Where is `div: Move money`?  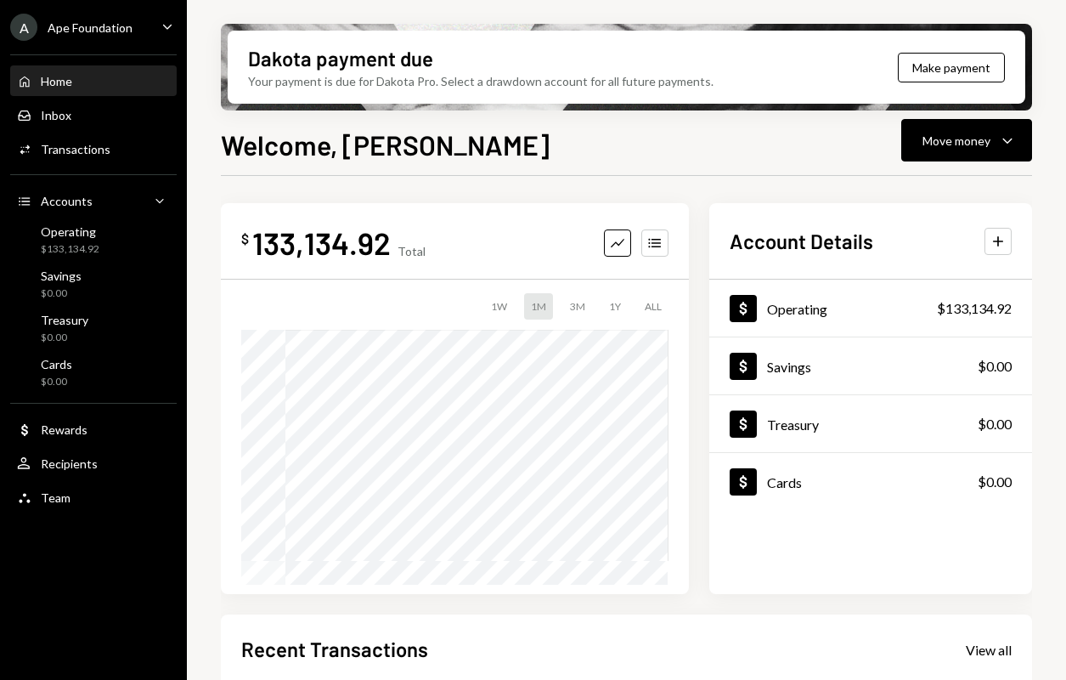
div: Move money is located at coordinates (956, 140).